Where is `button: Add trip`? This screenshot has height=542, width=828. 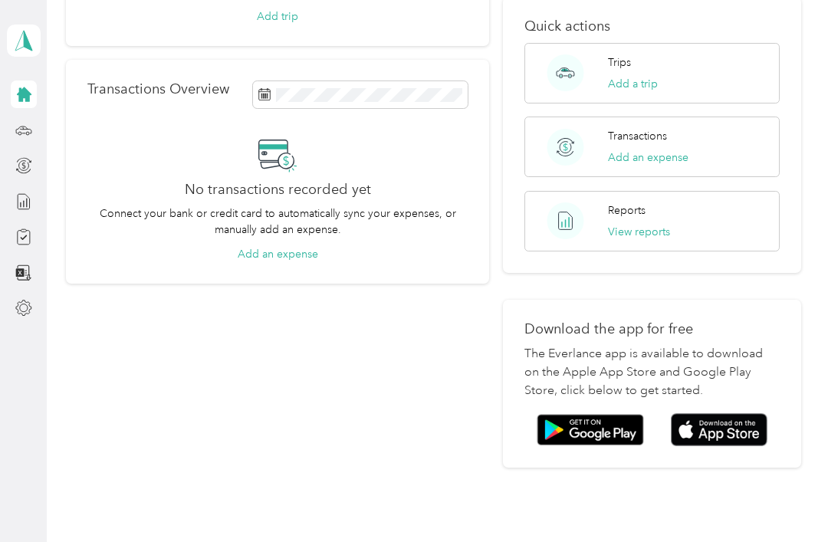 button: Add trip is located at coordinates (278, 16).